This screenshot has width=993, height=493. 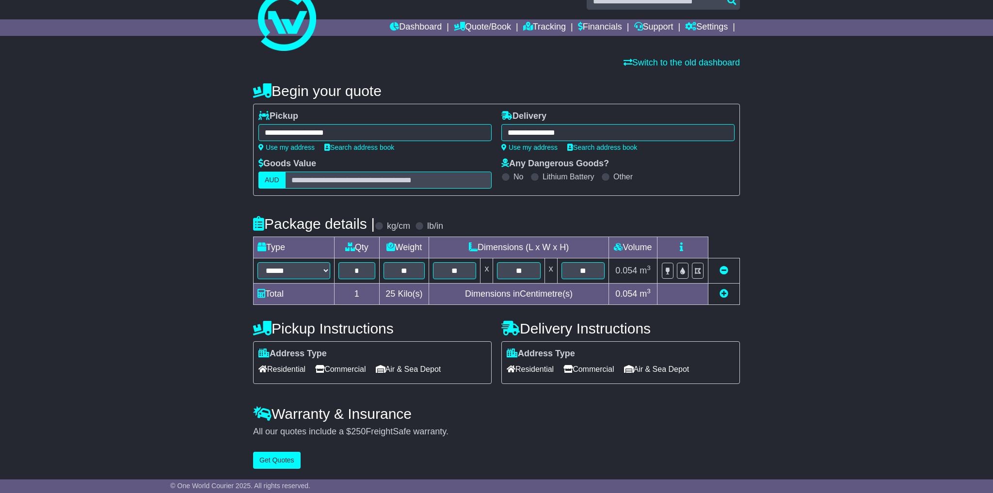 What do you see at coordinates (555, 164) in the screenshot?
I see `label: Any Dangerous Goods?` at bounding box center [555, 164].